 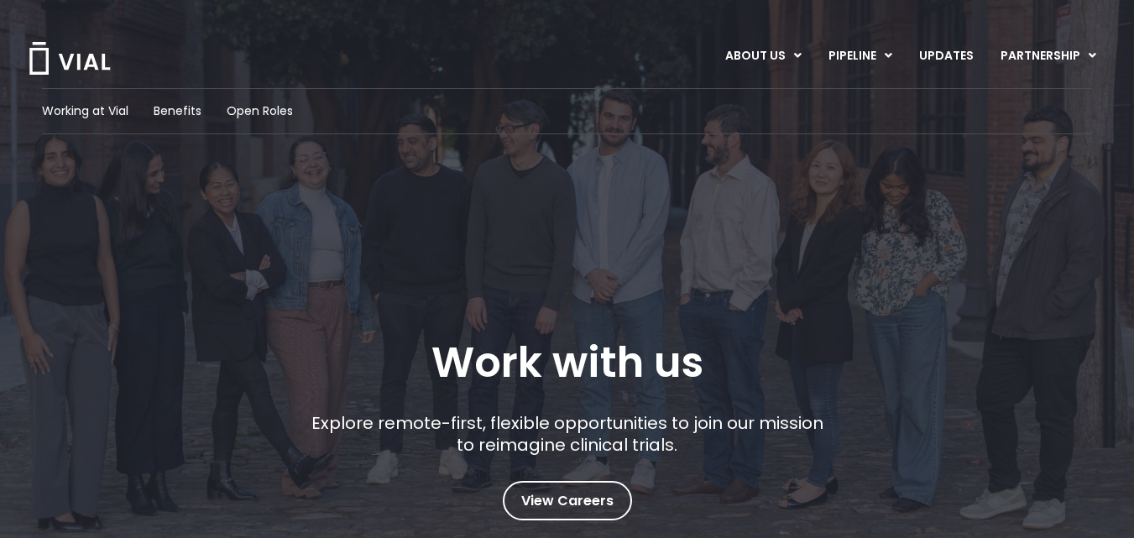 What do you see at coordinates (70, 58) in the screenshot?
I see `img: Vial Logo` at bounding box center [70, 58].